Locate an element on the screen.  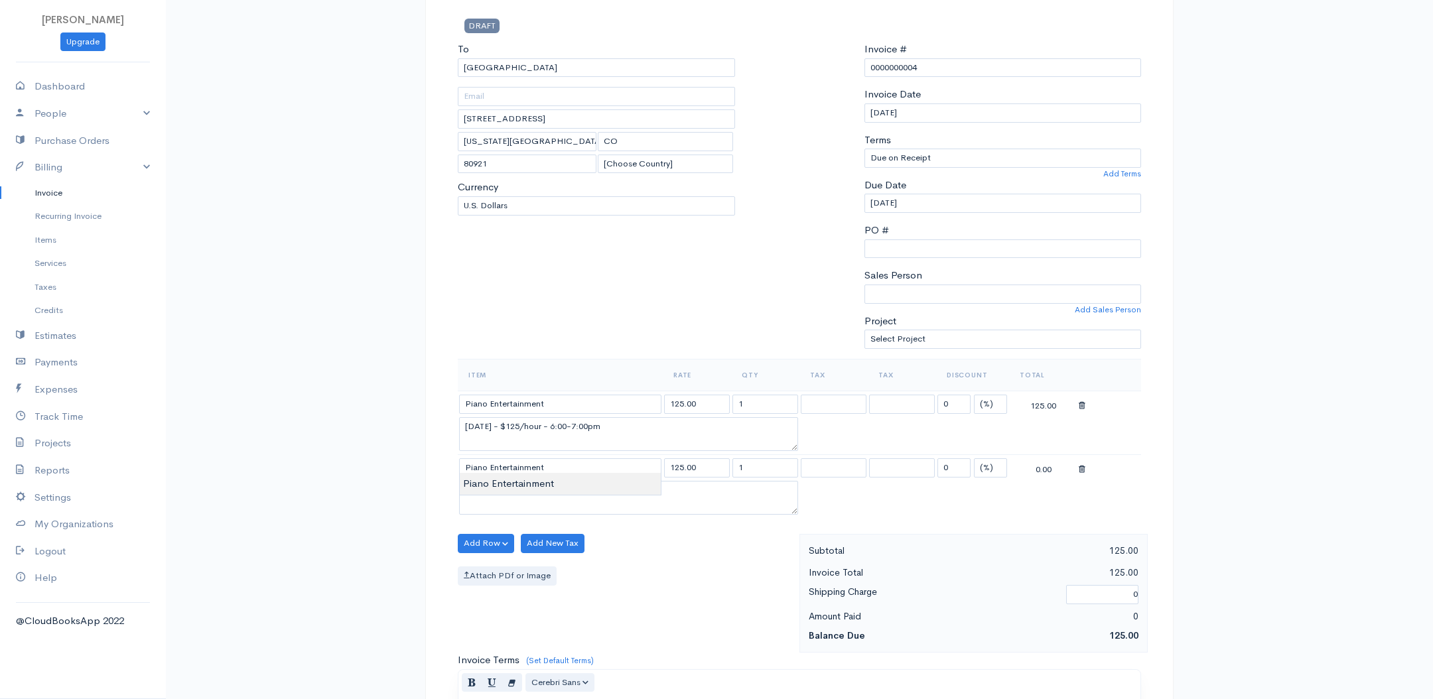
input: Address is located at coordinates (597, 119).